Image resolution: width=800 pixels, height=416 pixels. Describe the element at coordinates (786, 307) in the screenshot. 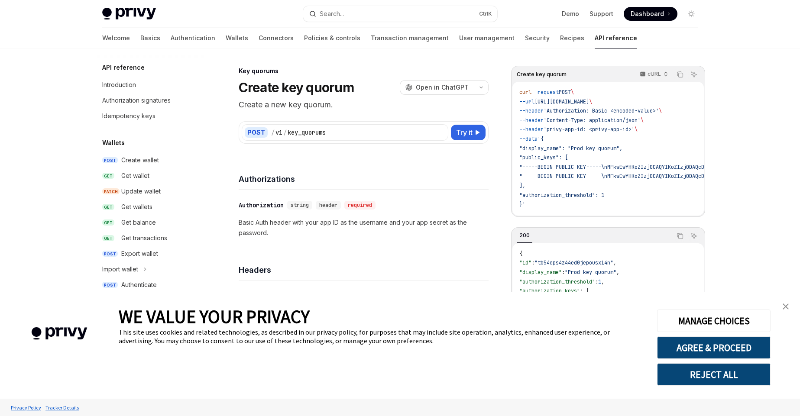

I see `a: close banner` at that location.